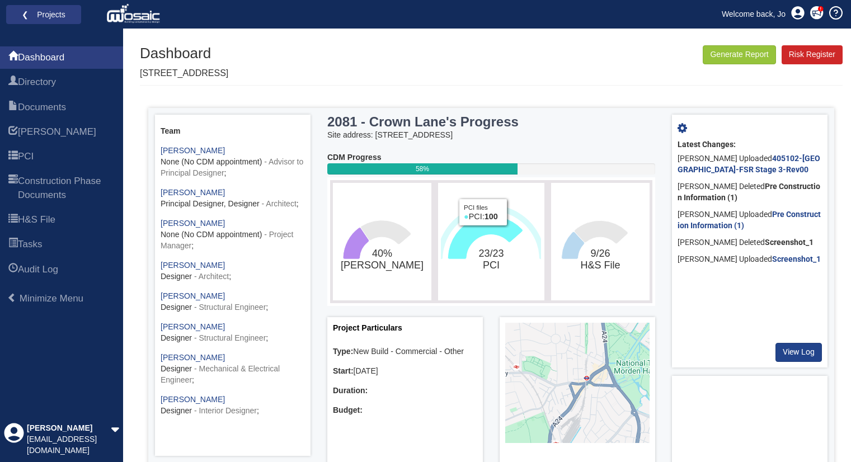  I want to click on div: Team, so click(233, 131).